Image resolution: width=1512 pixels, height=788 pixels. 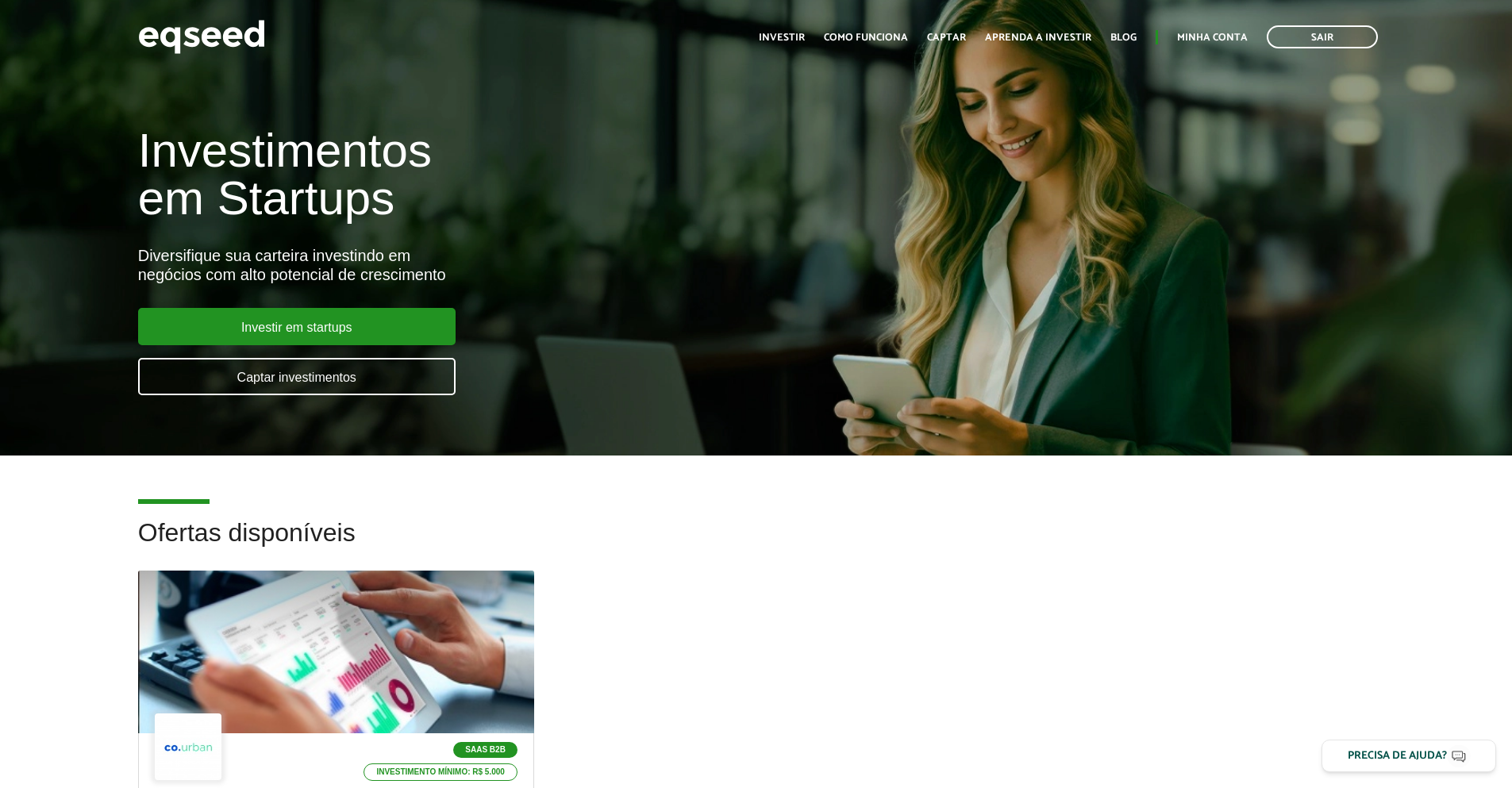 I want to click on h1: Investimentos em Startups, so click(x=504, y=175).